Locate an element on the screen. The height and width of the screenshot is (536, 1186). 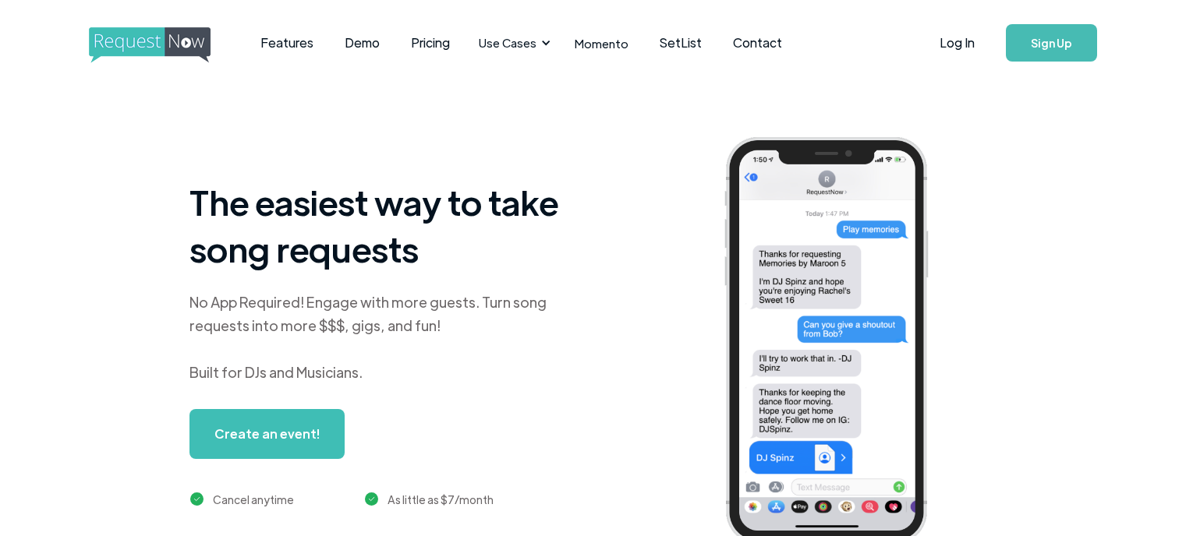
a: Pricing is located at coordinates (430, 43).